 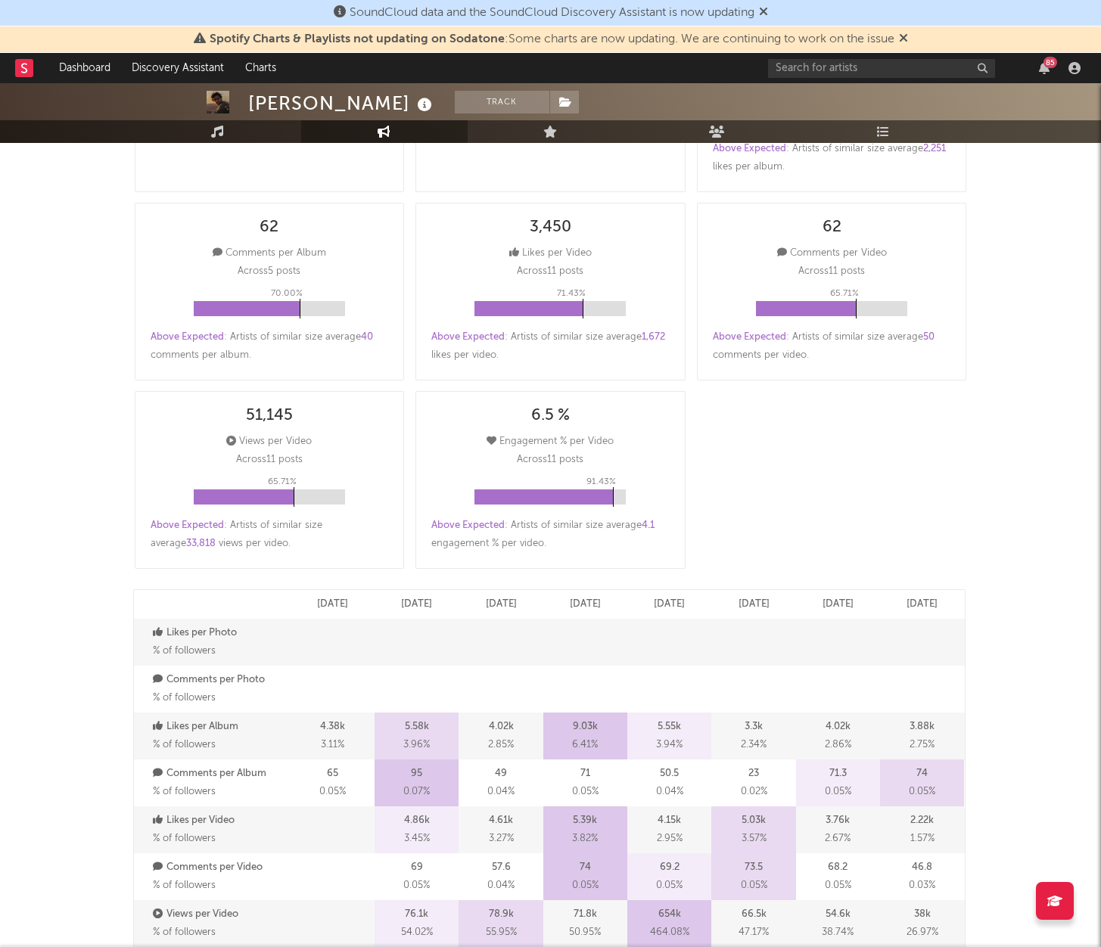 I want to click on span: 33,818, so click(x=200, y=543).